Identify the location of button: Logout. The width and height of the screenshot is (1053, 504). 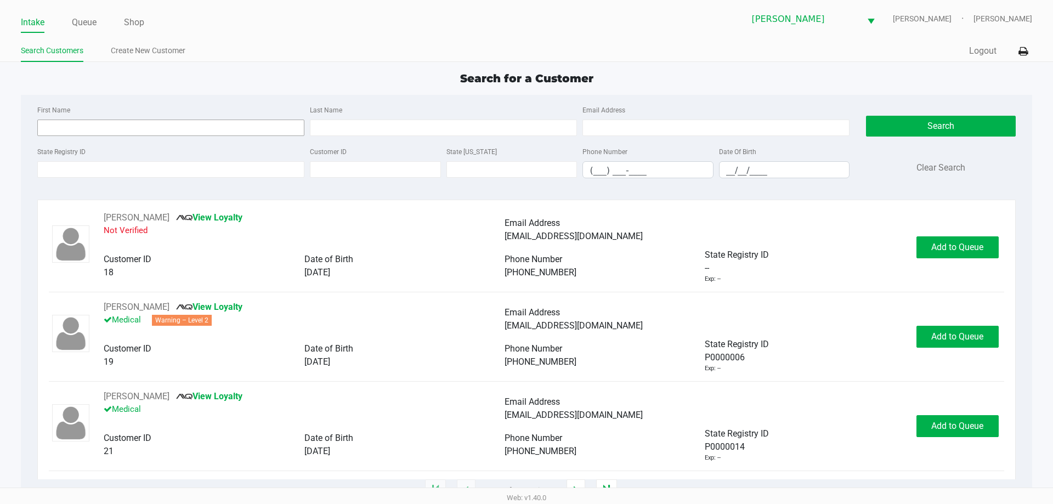
(982, 51).